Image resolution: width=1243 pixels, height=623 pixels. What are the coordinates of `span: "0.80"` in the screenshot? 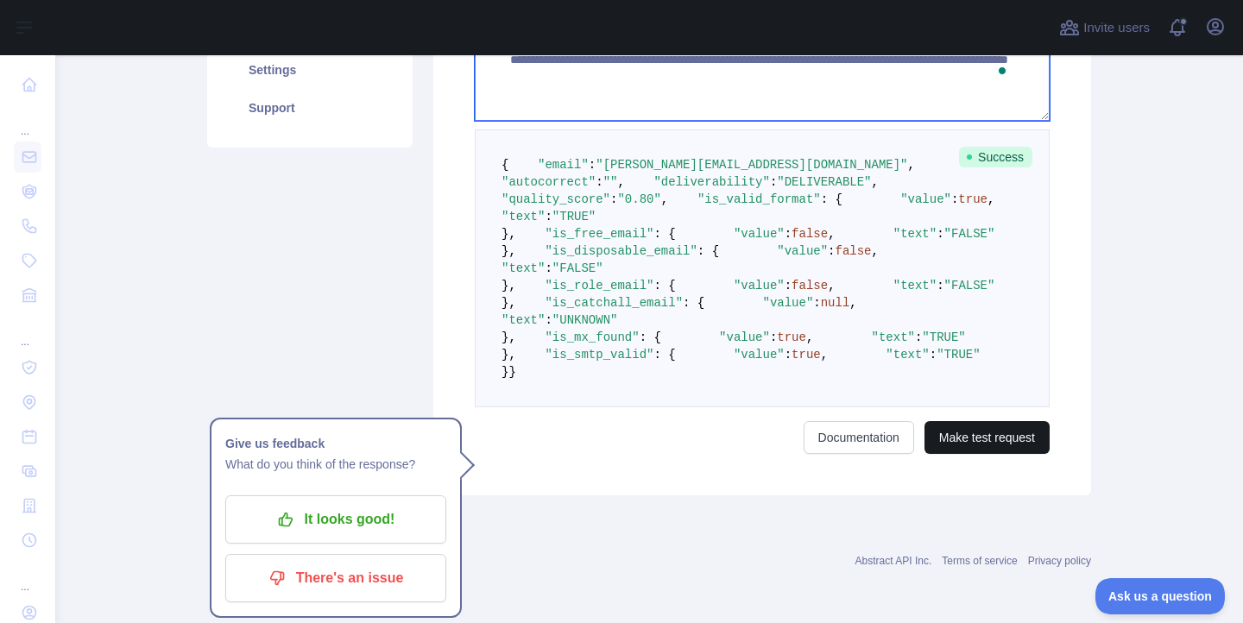 It's located at (639, 199).